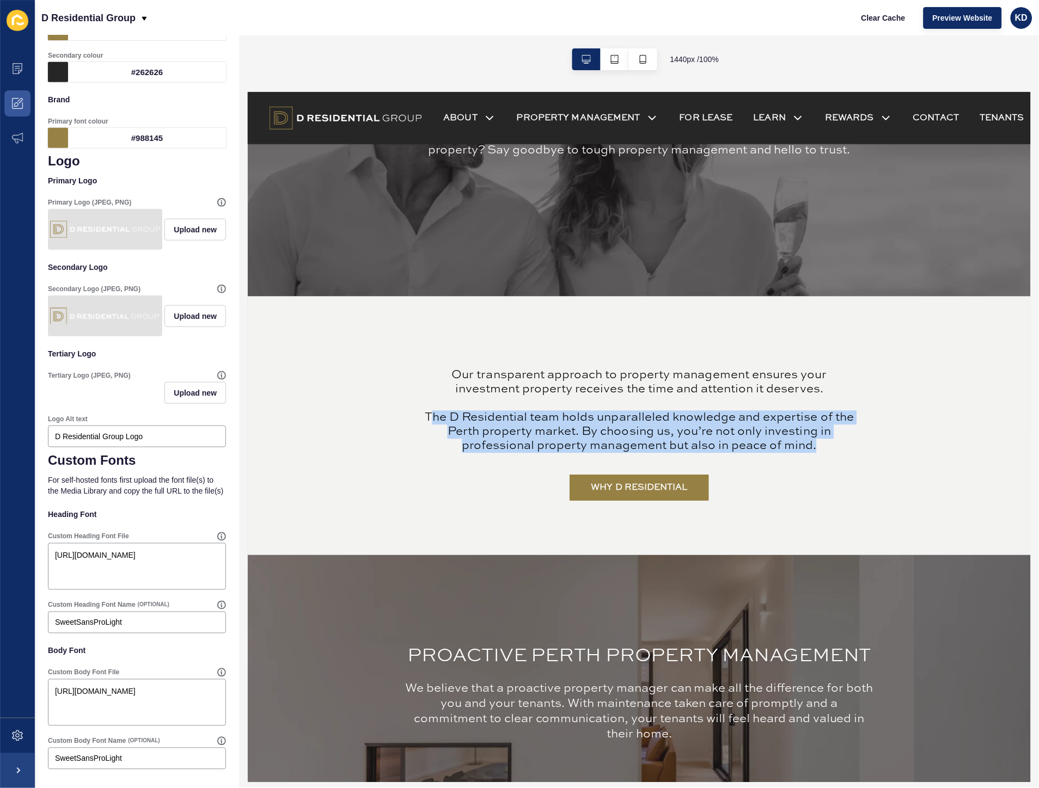 This screenshot has height=788, width=1039. What do you see at coordinates (963, 18) in the screenshot?
I see `span: Preview Website` at bounding box center [963, 18].